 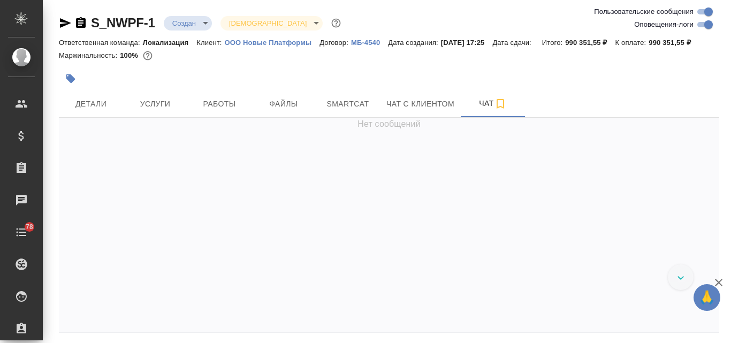 I want to click on p: Итого:, so click(x=553, y=42).